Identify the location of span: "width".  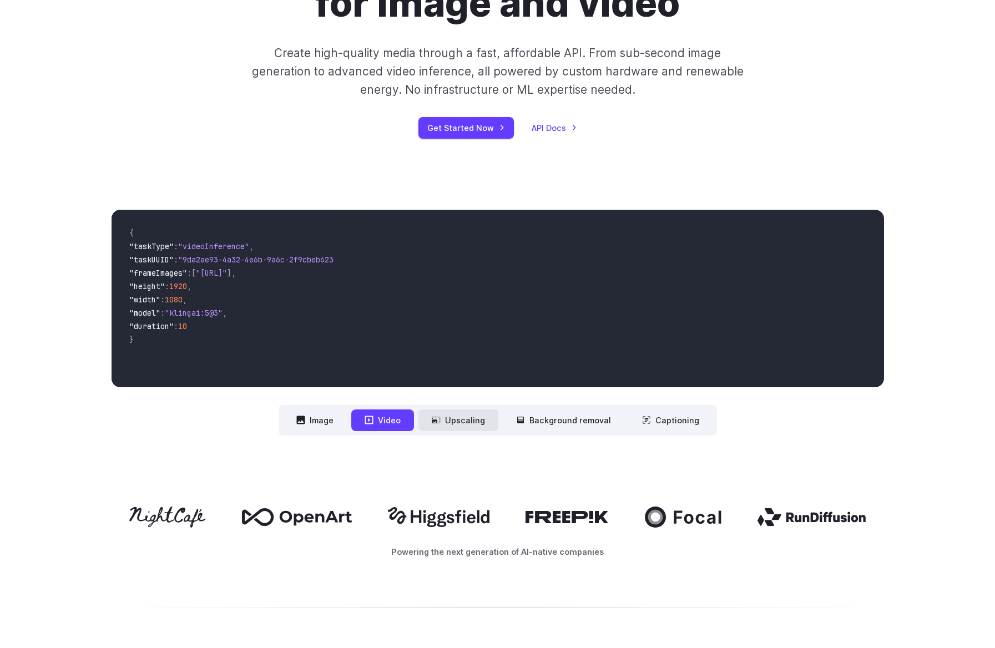
(145, 300).